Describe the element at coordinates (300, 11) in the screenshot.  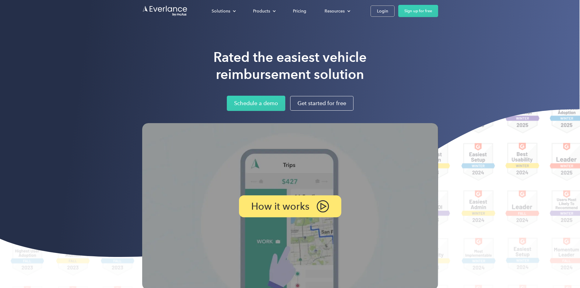
I see `div: Pricing` at that location.